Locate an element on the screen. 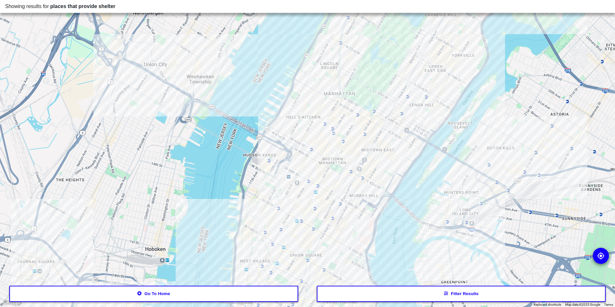 The image size is (615, 307). img: go to my location is located at coordinates (601, 256).